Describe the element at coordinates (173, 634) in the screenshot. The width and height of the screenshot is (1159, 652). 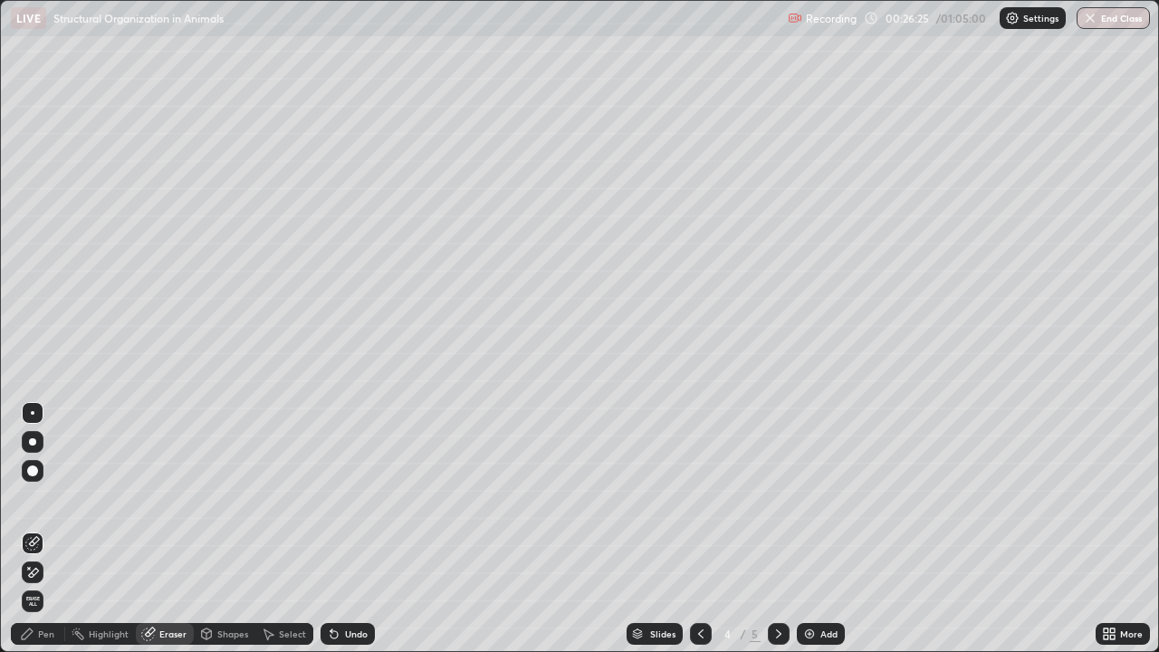
I see `div: Eraser` at that location.